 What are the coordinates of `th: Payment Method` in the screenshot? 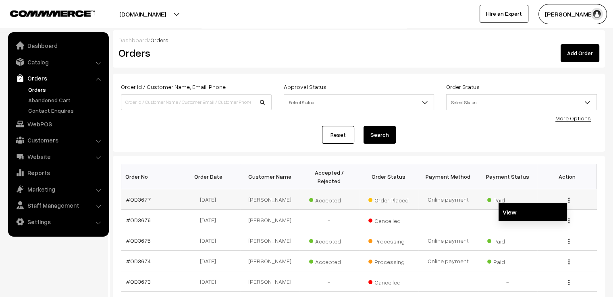 It's located at (448, 177).